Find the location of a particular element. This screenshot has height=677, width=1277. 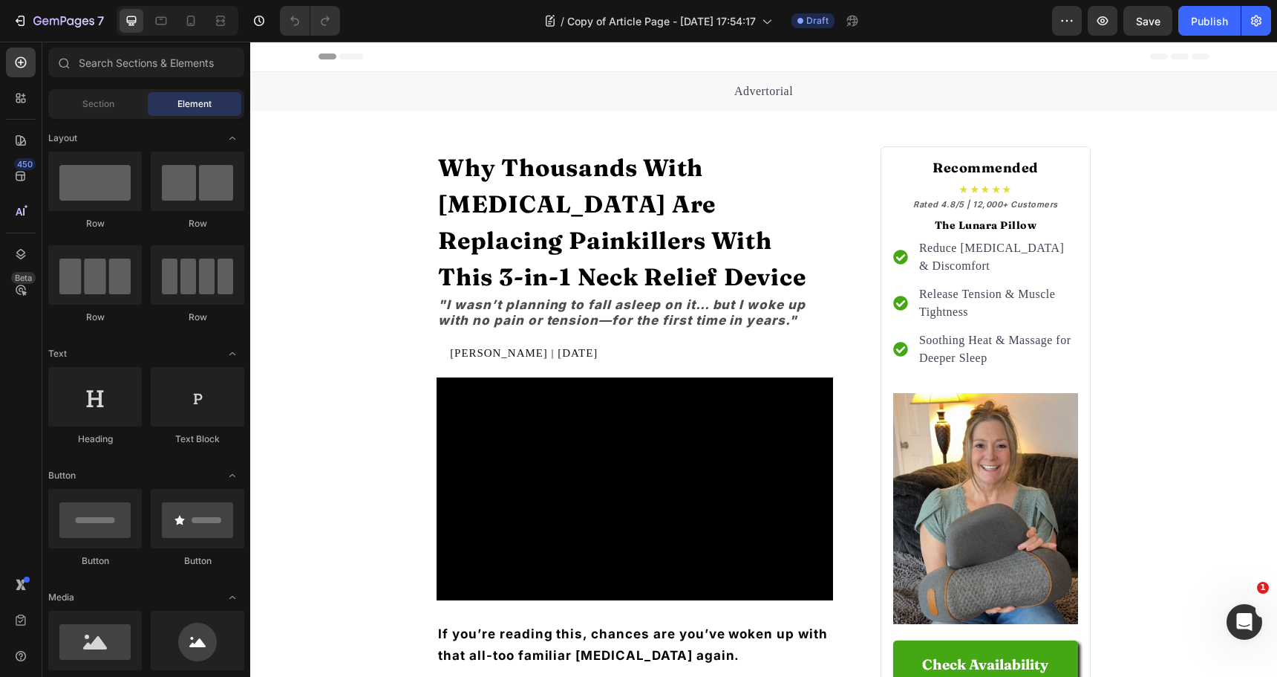

span: Save is located at coordinates (1148, 21).